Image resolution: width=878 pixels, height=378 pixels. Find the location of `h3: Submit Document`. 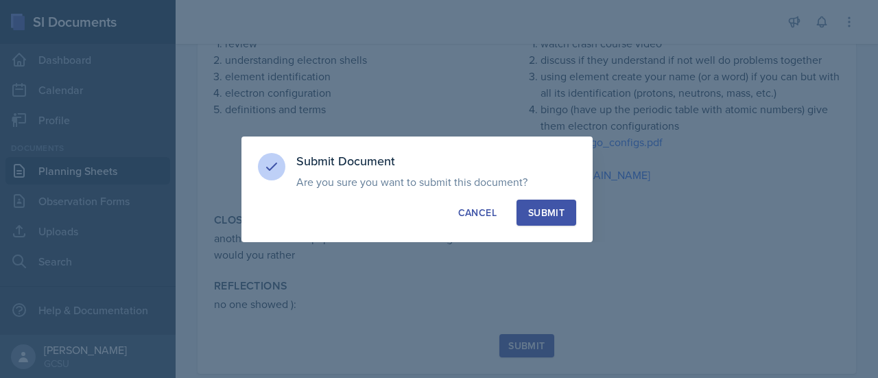

h3: Submit Document is located at coordinates (436, 161).